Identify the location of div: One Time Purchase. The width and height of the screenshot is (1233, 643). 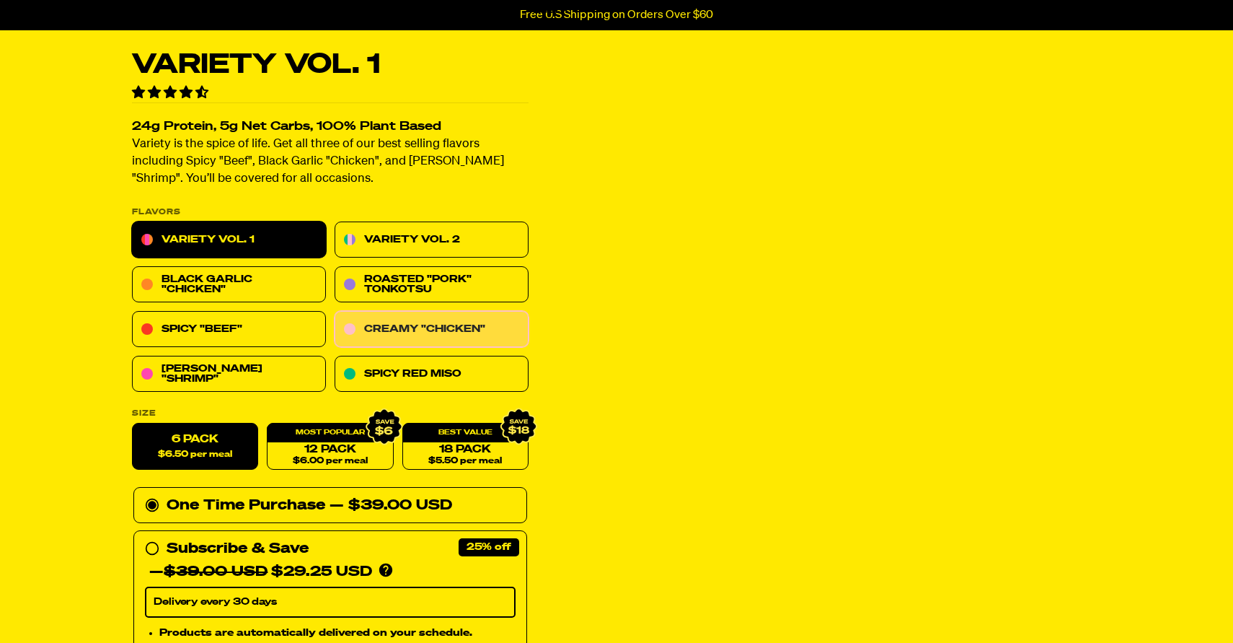
(330, 506).